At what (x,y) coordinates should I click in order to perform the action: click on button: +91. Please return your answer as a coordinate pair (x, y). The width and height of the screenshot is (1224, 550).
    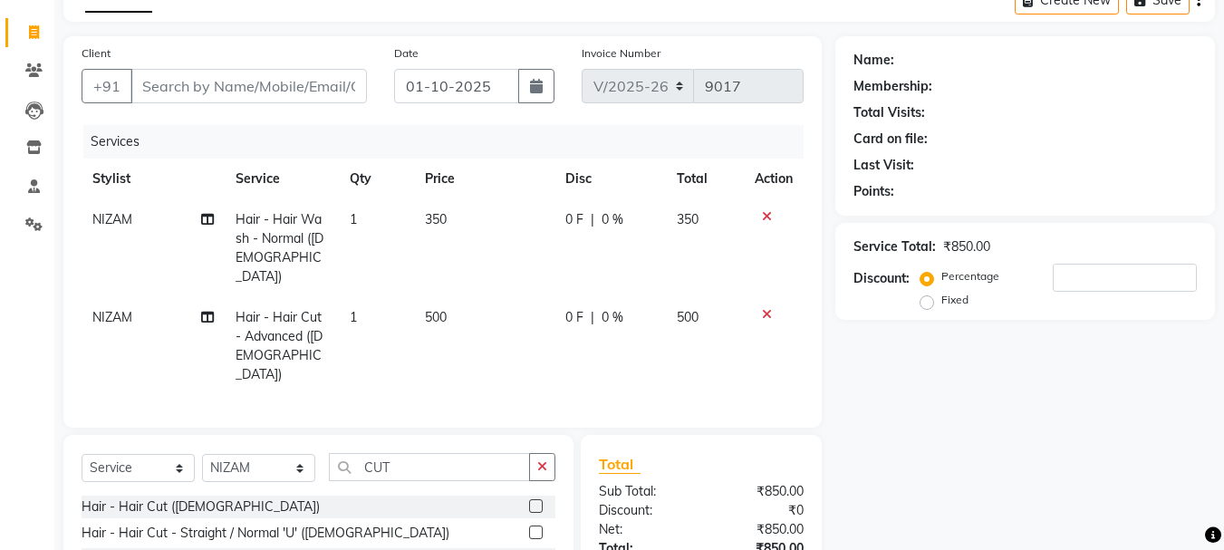
    Looking at the image, I should click on (107, 86).